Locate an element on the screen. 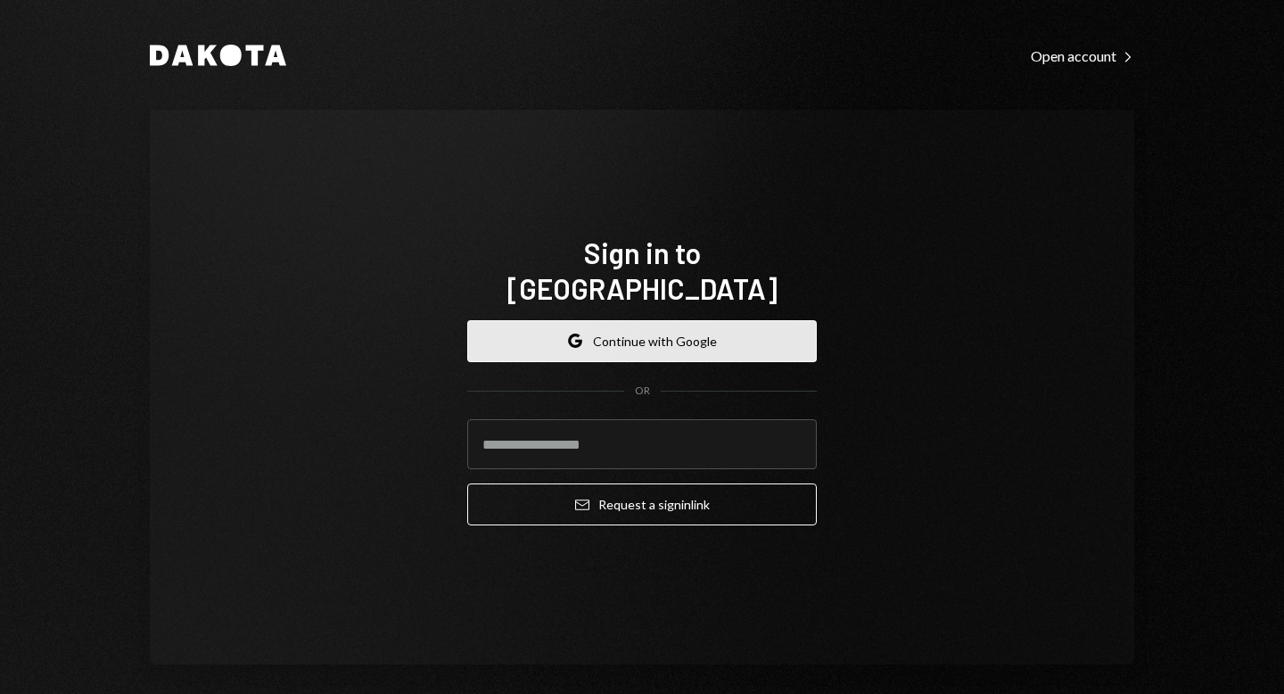 This screenshot has width=1284, height=694. a: Open account is located at coordinates (1083, 55).